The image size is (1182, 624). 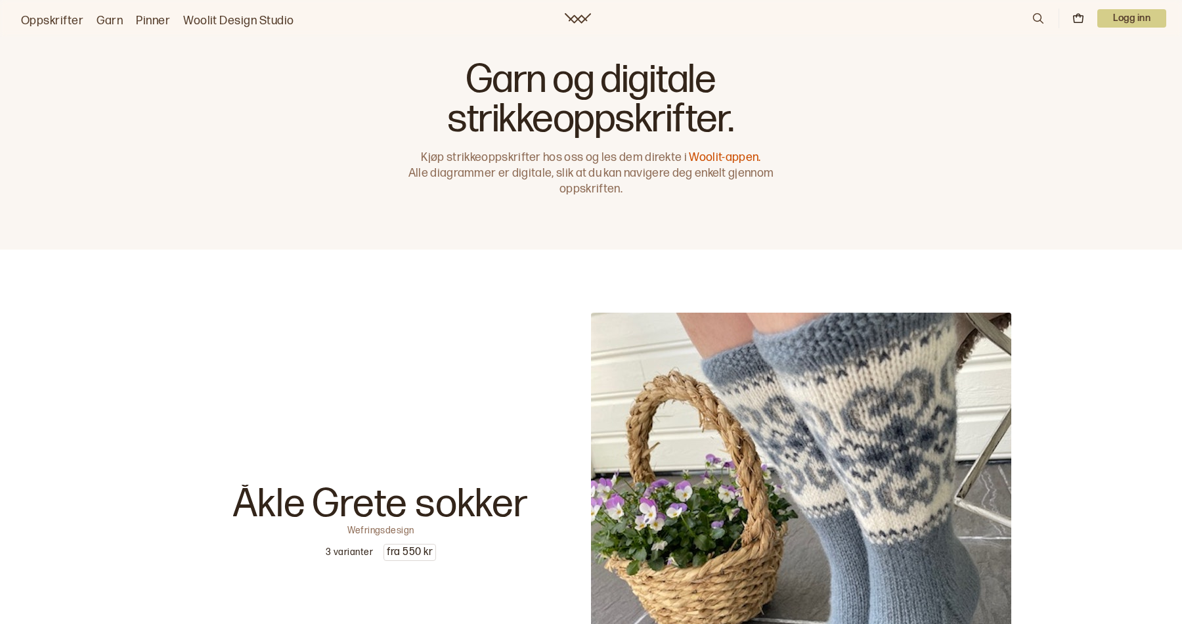 I want to click on p: fra 550 kr, so click(x=410, y=552).